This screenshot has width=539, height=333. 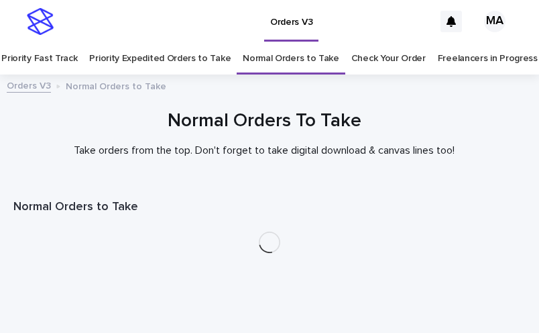 What do you see at coordinates (487, 58) in the screenshot?
I see `a: Freelancers in Progress` at bounding box center [487, 58].